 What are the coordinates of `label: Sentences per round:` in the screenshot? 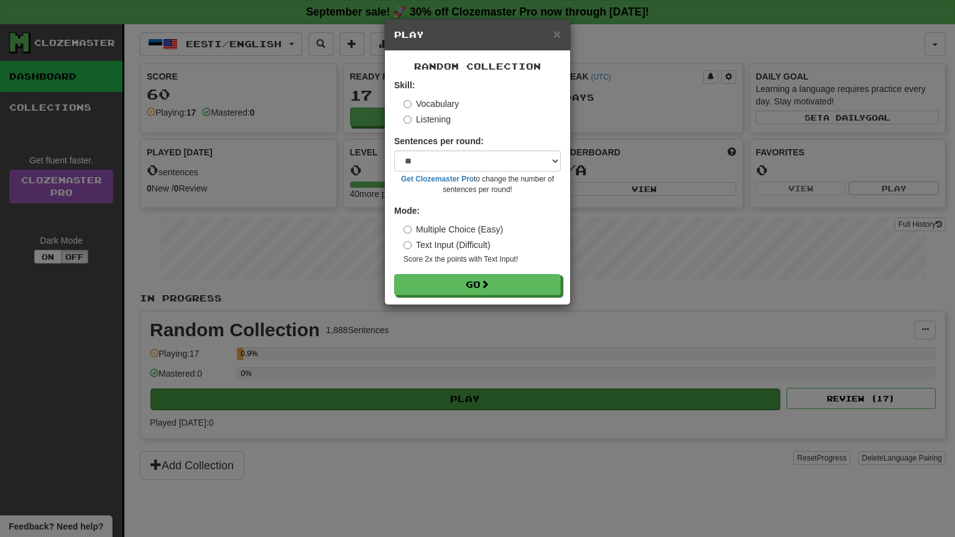 It's located at (439, 141).